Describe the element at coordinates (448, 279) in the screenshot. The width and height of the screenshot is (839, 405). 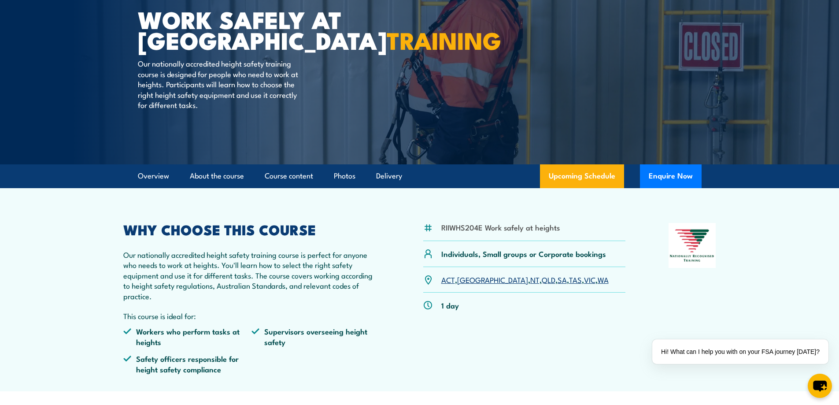
I see `a: ACT` at that location.